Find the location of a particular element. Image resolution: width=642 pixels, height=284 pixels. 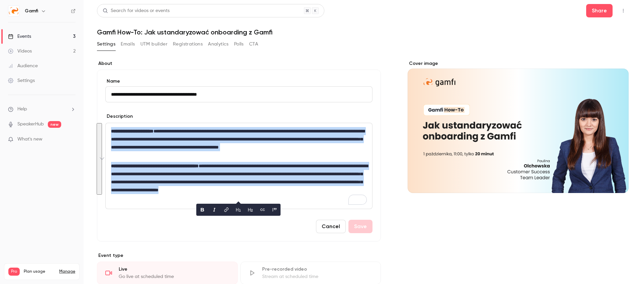

span: Pro is located at coordinates (14, 271).